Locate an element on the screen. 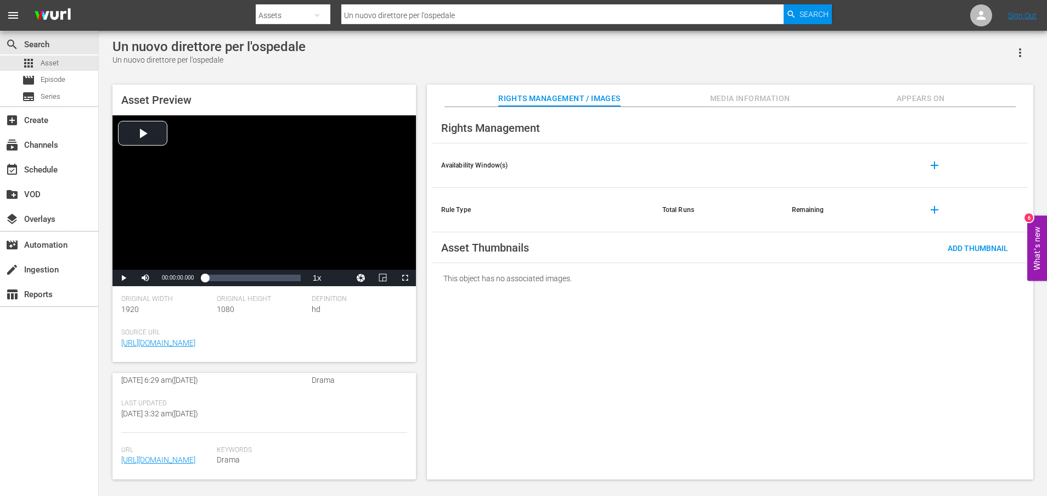  span: Overlays is located at coordinates (12, 219).